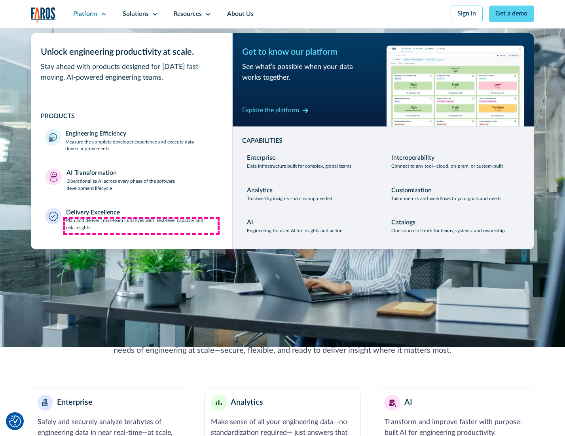 This screenshot has width=565, height=436. What do you see at coordinates (456, 194) in the screenshot?
I see `a: CustomizationTailor metrics and workflows to your goals and needs` at bounding box center [456, 194].